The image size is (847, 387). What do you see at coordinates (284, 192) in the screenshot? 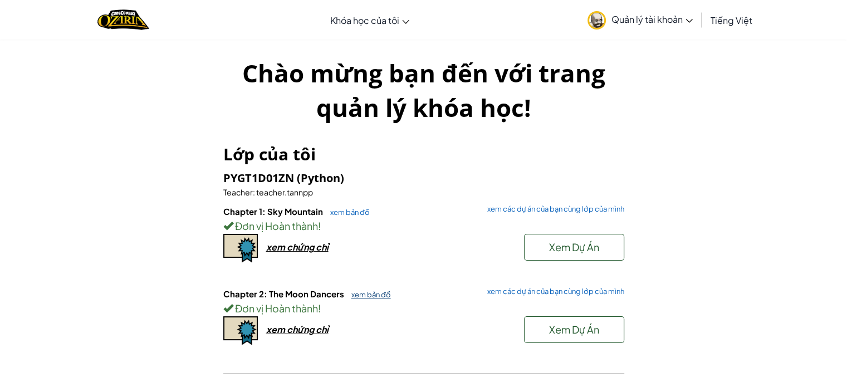
I see `span: teacher.tannpp` at bounding box center [284, 192].